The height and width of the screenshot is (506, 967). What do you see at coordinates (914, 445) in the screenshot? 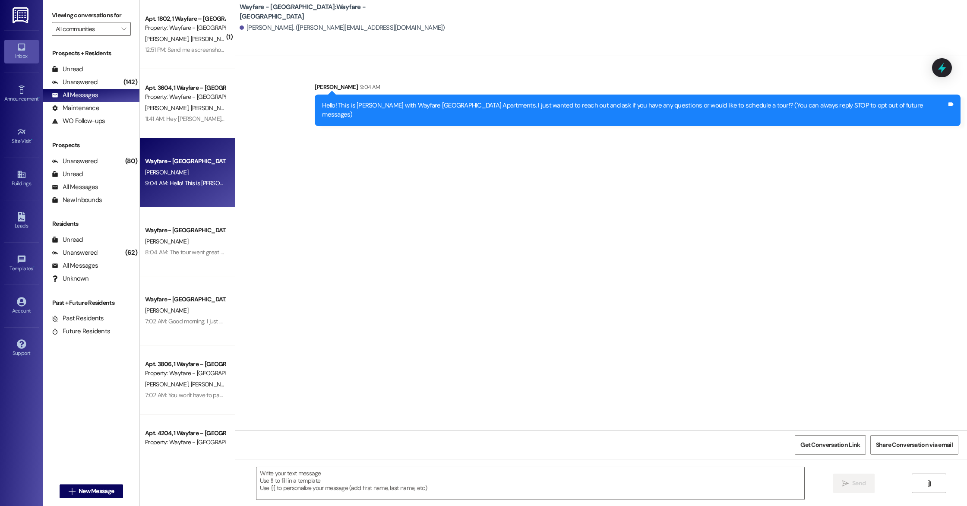
I see `span: Share Conversation via email` at bounding box center [914, 445].